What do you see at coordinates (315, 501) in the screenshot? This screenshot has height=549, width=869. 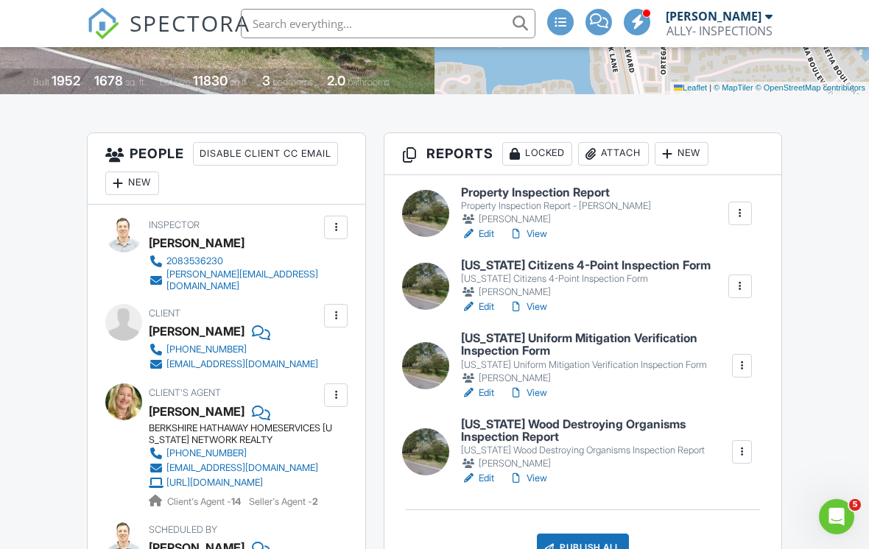 I see `strong: 2` at bounding box center [315, 501].